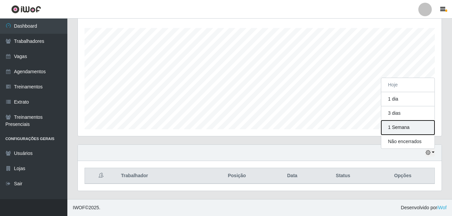 This screenshot has height=216, width=452. I want to click on th: Opções, so click(403, 176).